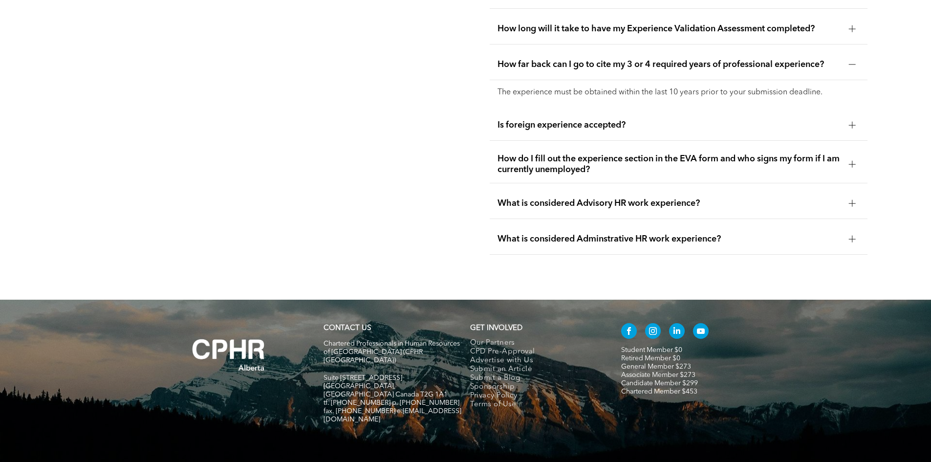 This screenshot has width=931, height=462. I want to click on a: linkedin, so click(677, 332).